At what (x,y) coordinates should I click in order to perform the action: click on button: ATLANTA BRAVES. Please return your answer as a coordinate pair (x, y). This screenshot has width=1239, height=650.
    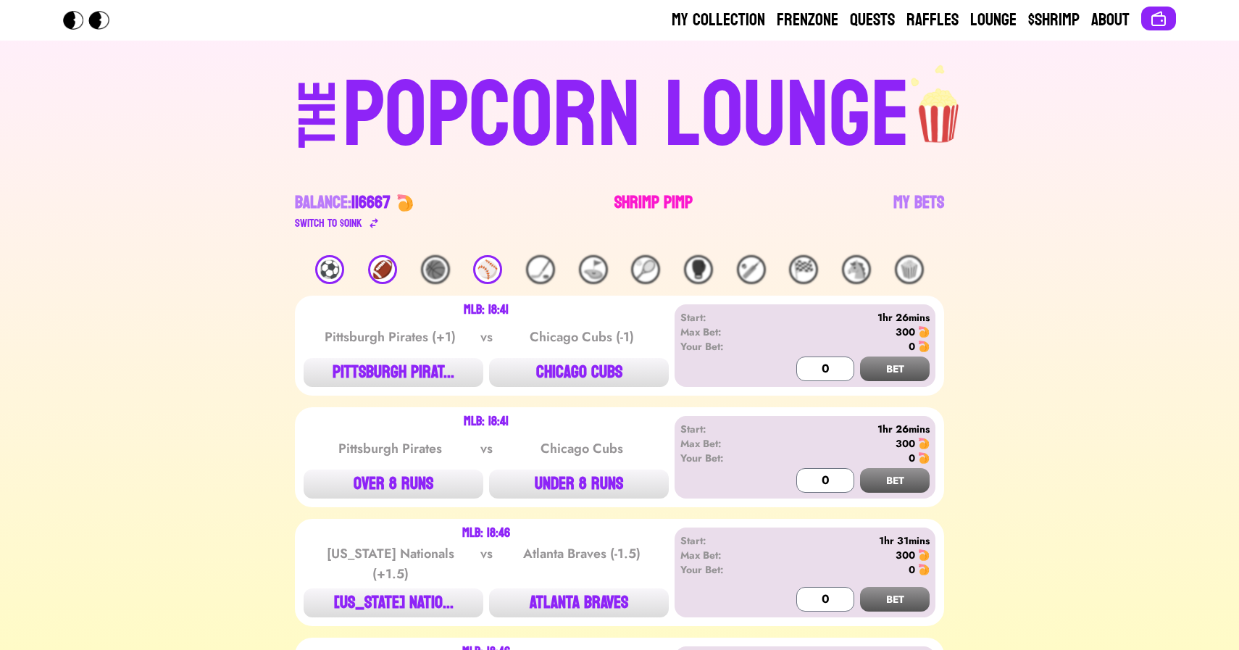
    Looking at the image, I should click on (579, 603).